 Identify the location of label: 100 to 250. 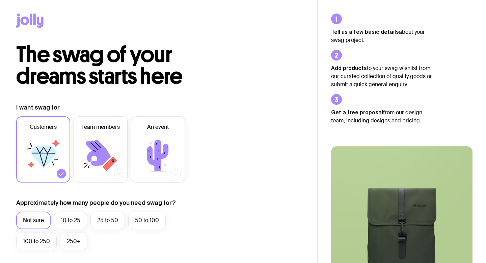
(36, 241).